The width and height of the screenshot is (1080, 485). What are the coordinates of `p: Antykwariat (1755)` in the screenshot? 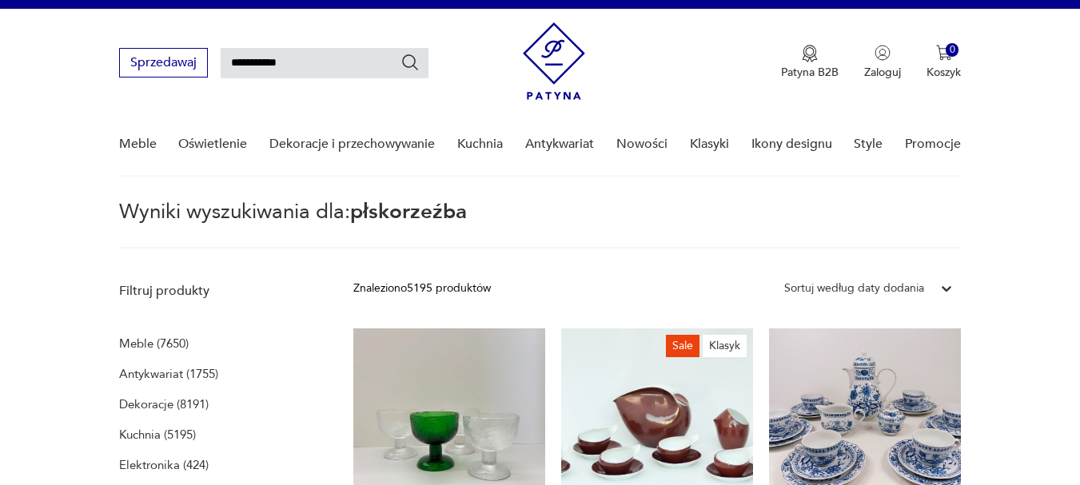 It's located at (169, 374).